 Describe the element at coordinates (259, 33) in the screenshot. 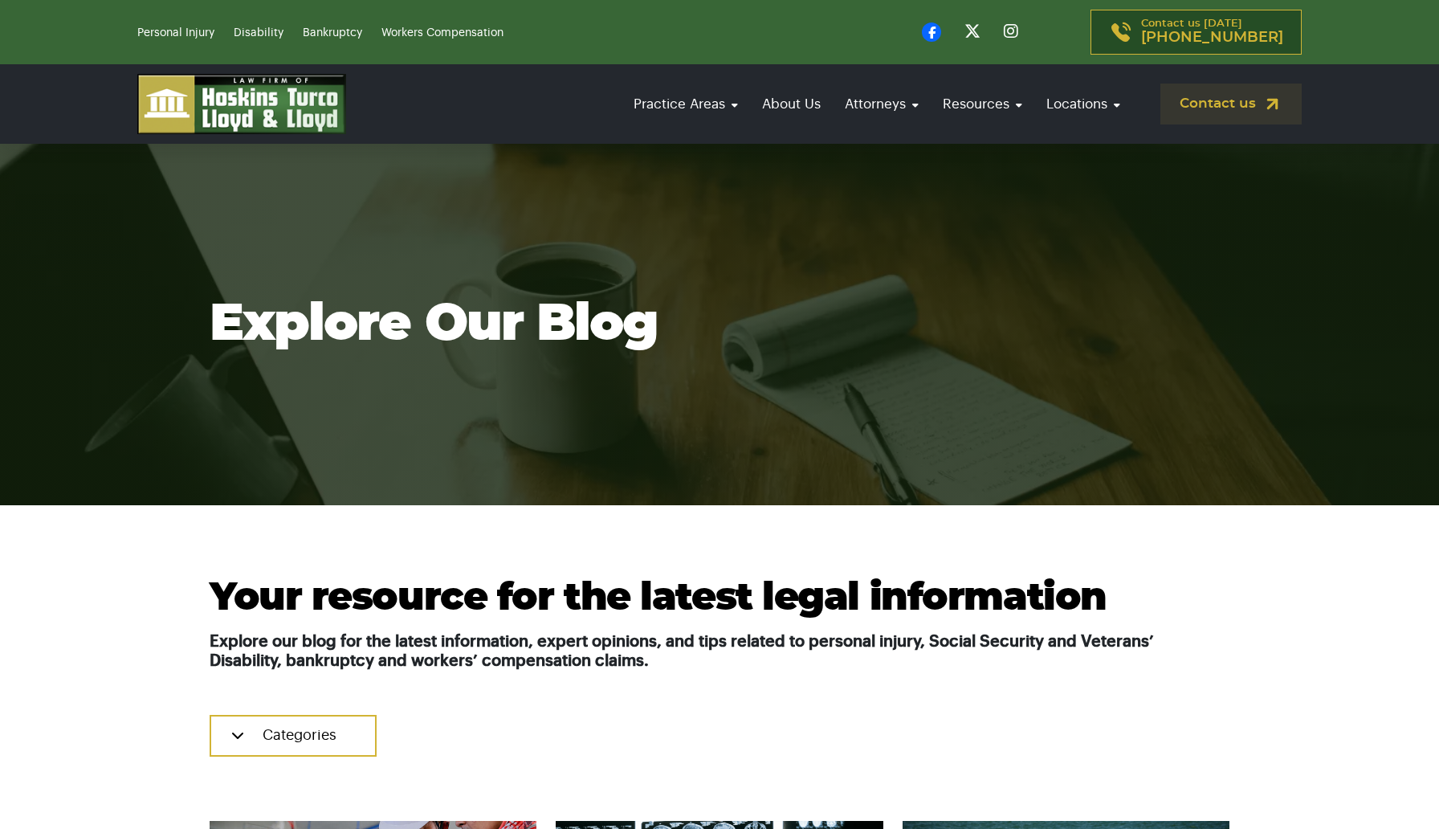

I see `a: Disability` at that location.